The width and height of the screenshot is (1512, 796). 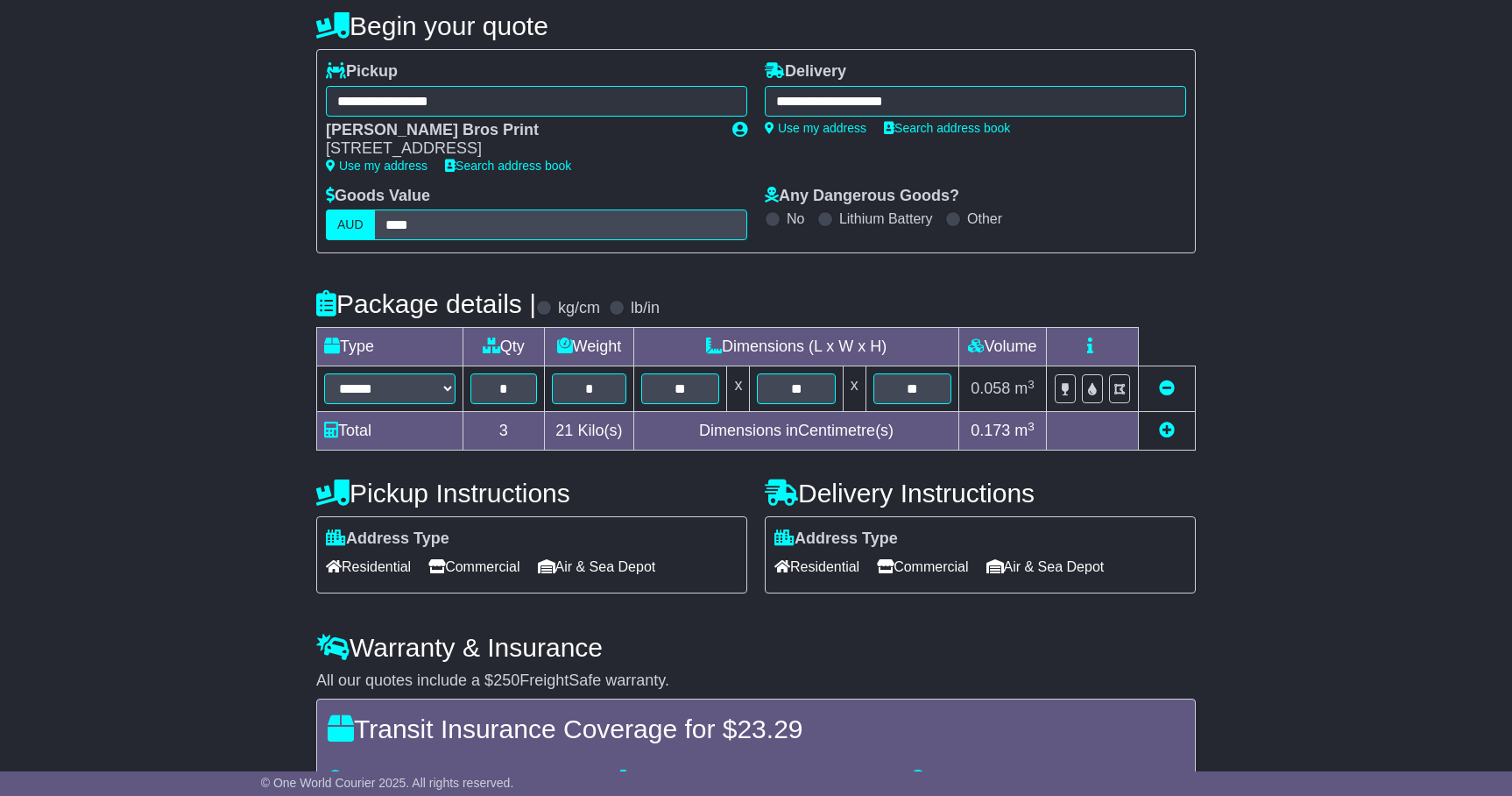 I want to click on div: If your package is stolen, so click(x=1047, y=779).